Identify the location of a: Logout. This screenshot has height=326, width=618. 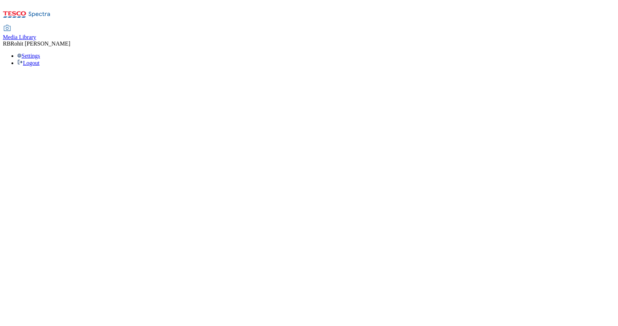
(28, 63).